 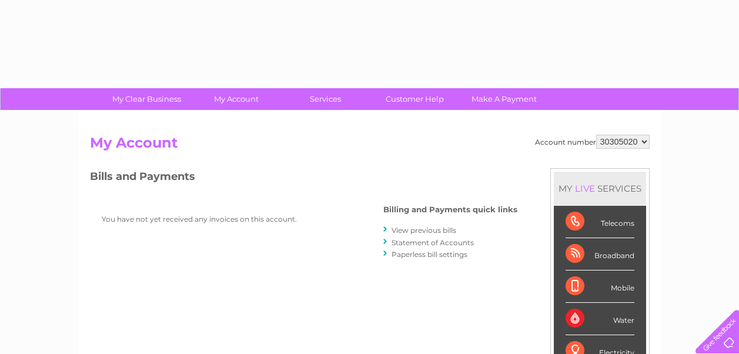 What do you see at coordinates (592, 142) in the screenshot?
I see `div: Account number` at bounding box center [592, 142].